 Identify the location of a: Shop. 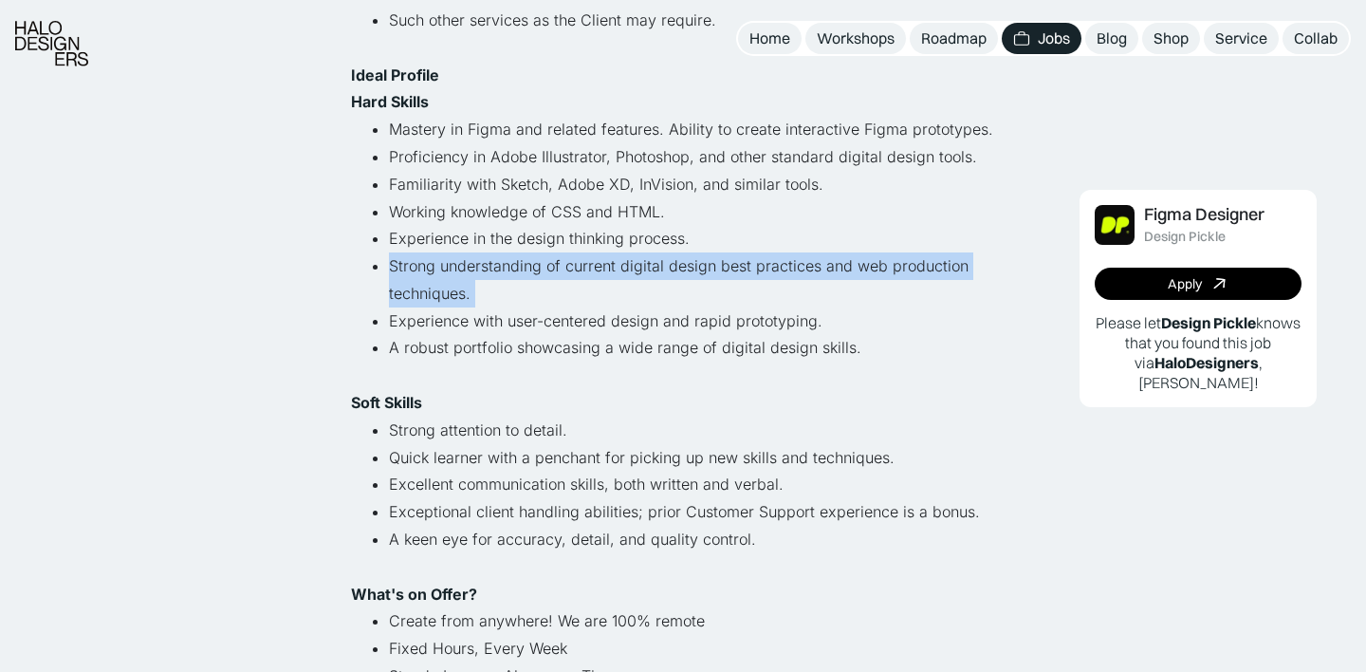
(1171, 38).